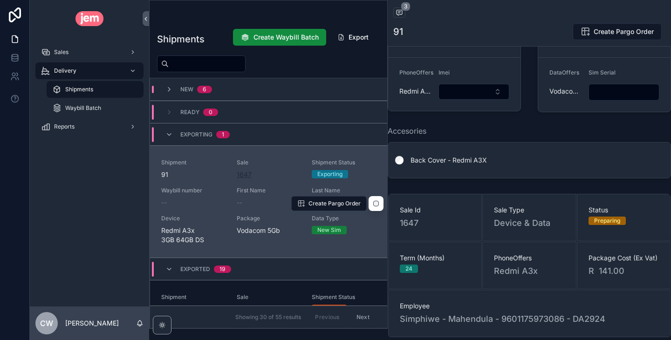 The image size is (671, 340). What do you see at coordinates (329, 309) in the screenshot?
I see `div: Exported` at bounding box center [329, 309].